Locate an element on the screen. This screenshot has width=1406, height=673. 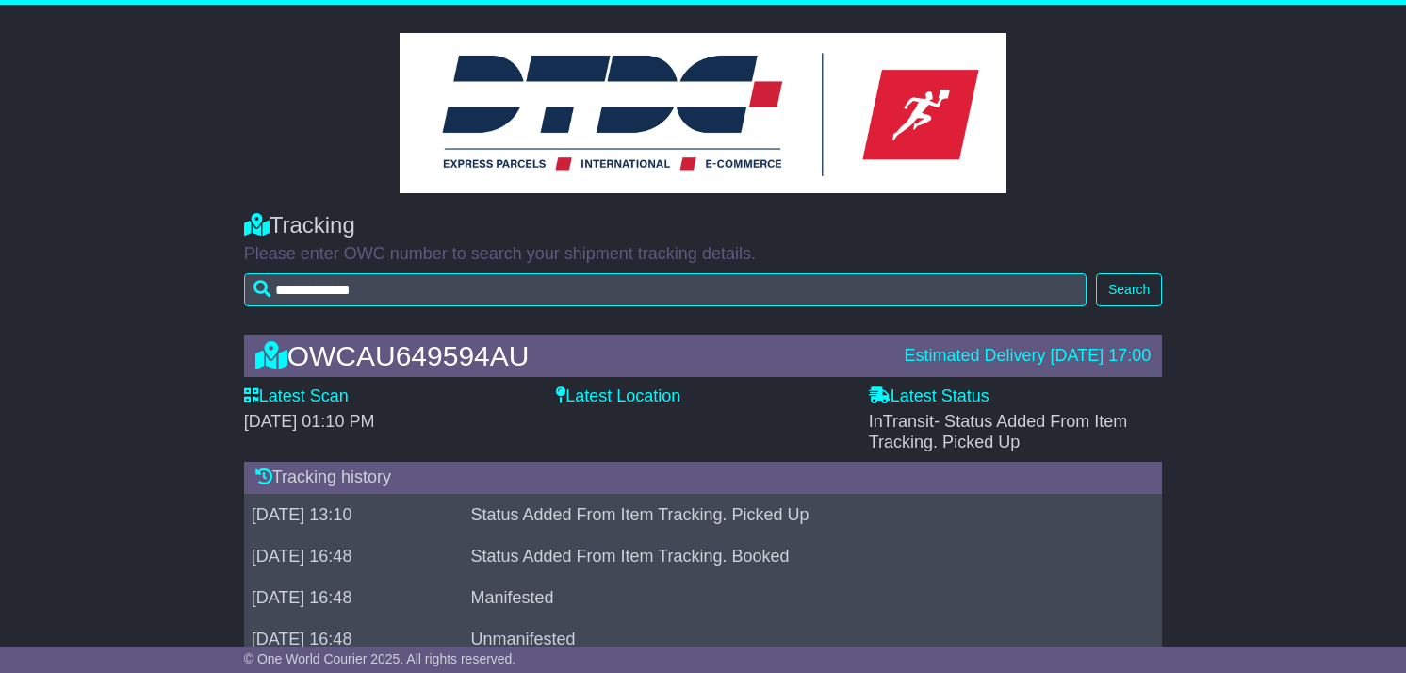
div: Tracking is located at coordinates (703, 225).